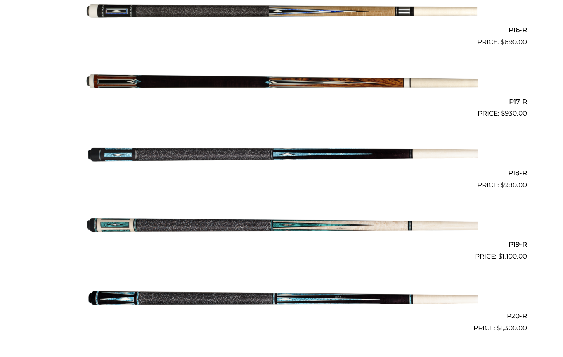 The width and height of the screenshot is (563, 357). I want to click on bdi: 980.00, so click(513, 185).